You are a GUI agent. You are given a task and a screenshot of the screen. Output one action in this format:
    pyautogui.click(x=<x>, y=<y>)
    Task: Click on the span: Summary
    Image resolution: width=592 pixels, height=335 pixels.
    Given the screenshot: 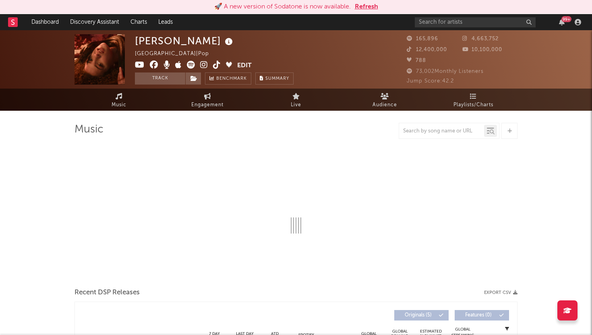 What is the action you would take?
    pyautogui.click(x=277, y=79)
    